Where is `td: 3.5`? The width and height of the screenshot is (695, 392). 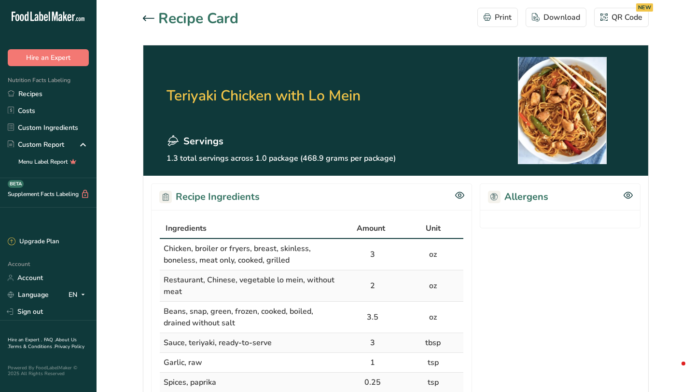
td: 3.5 is located at coordinates (373, 317).